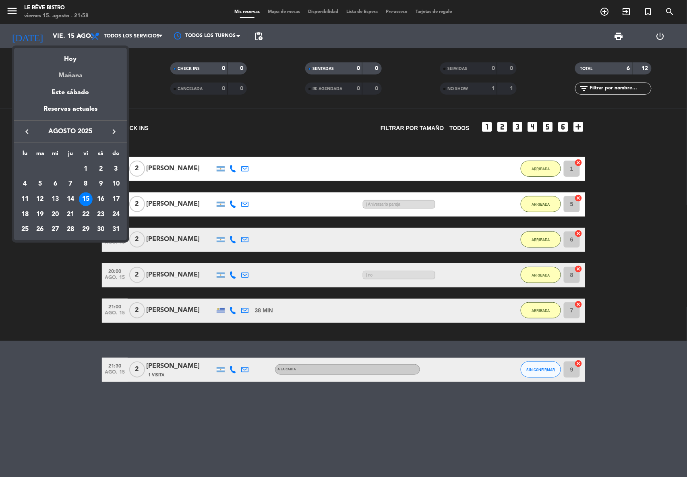  Describe the element at coordinates (114, 132) in the screenshot. I see `i: keyboard_arrow_right` at that location.